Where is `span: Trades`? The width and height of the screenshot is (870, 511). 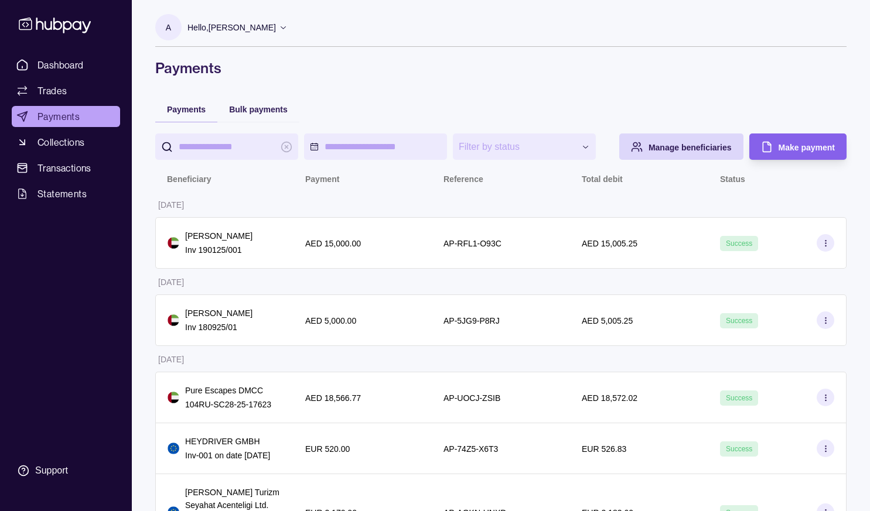
span: Trades is located at coordinates (52, 91).